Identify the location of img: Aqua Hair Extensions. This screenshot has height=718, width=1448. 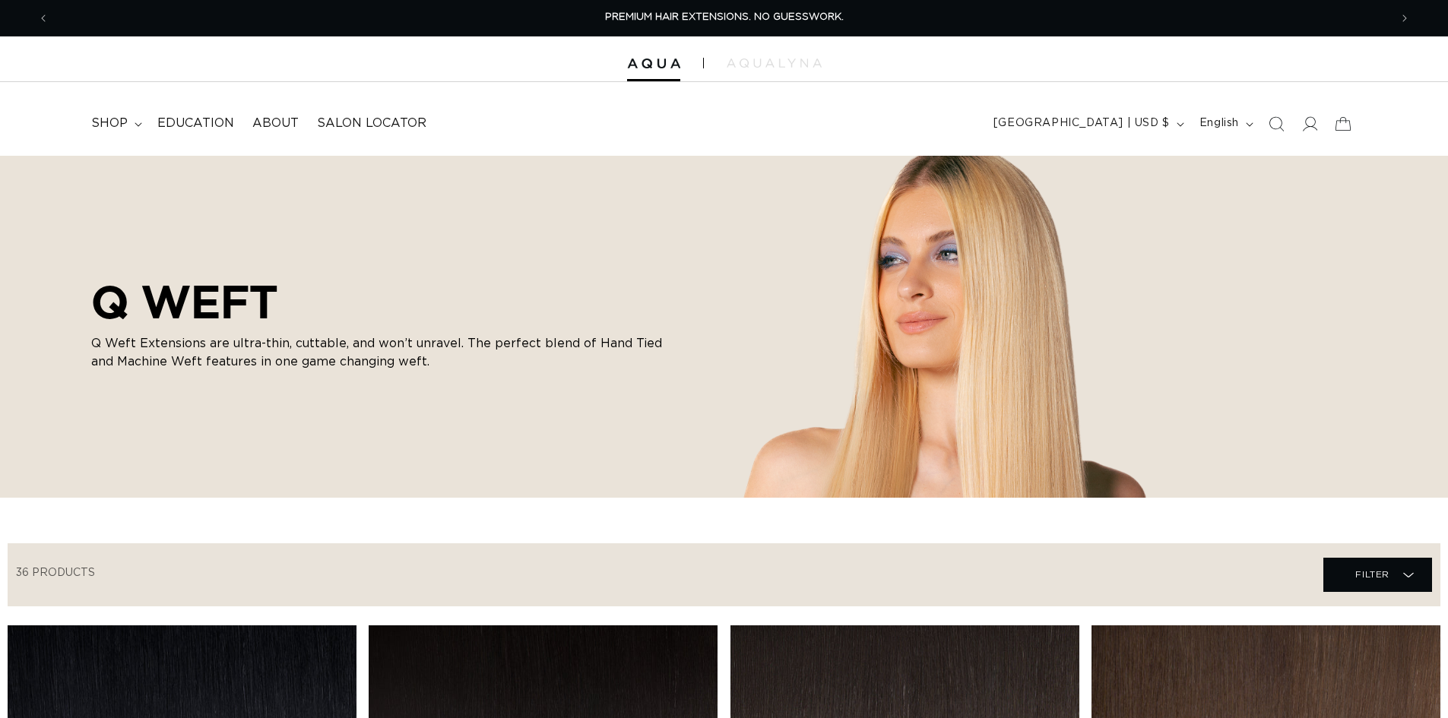
(653, 64).